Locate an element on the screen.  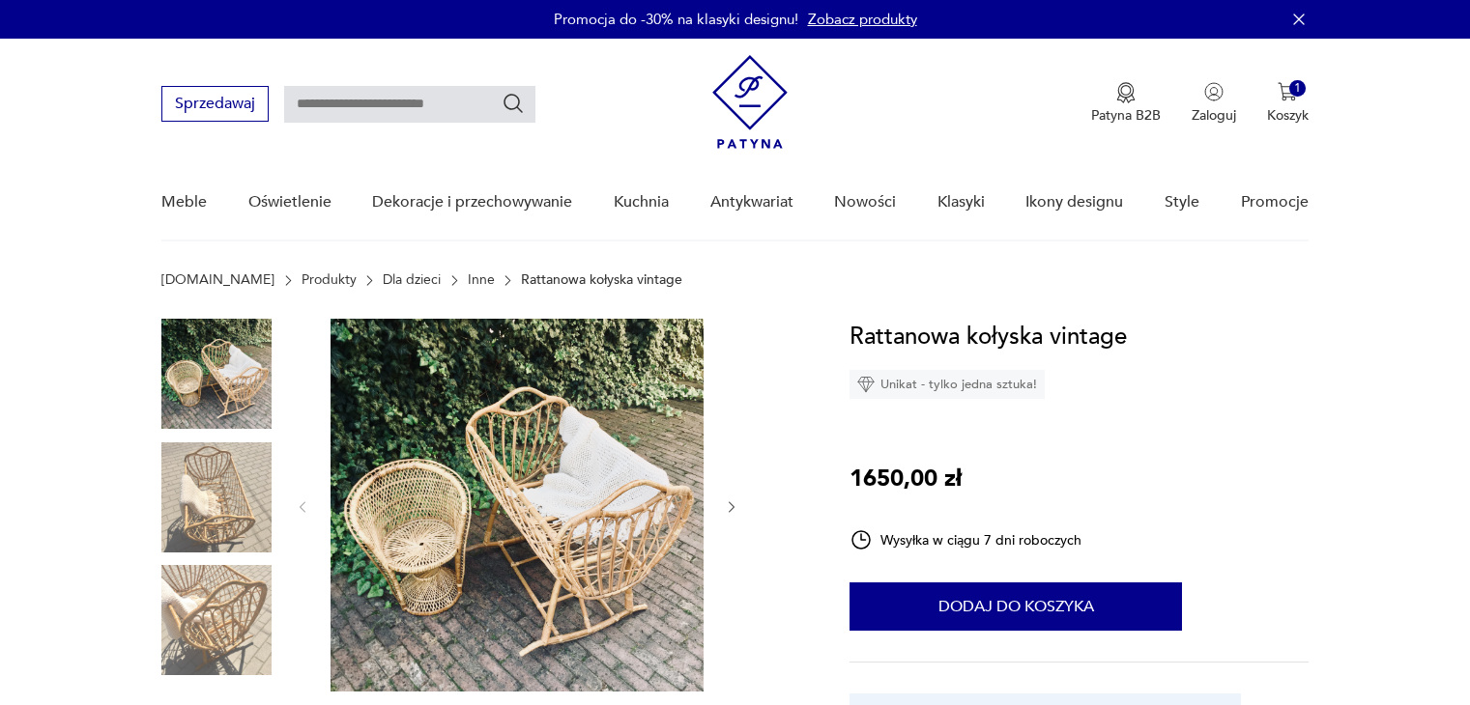
img: Ikonka użytkownika is located at coordinates (1214, 92).